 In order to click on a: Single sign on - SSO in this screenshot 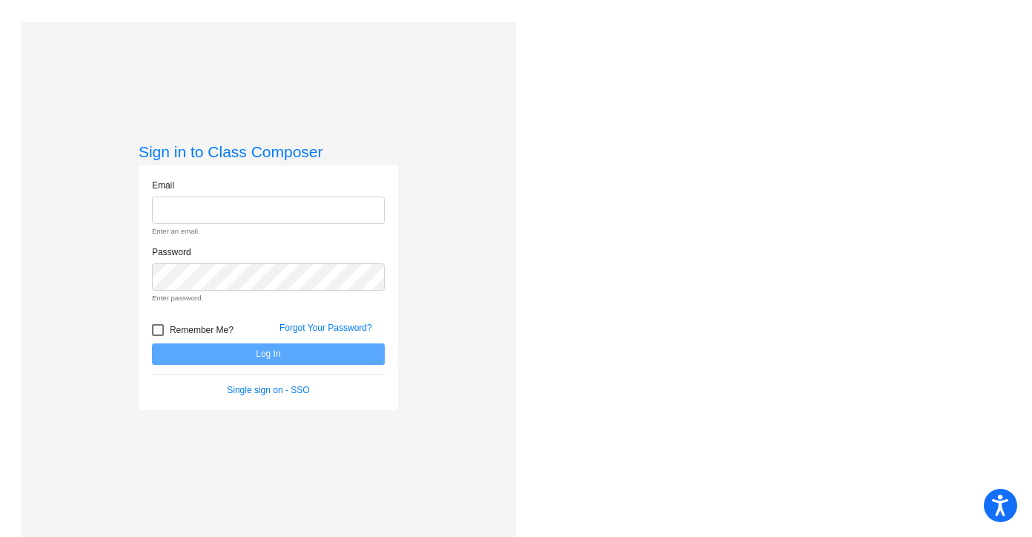, I will do `click(268, 390)`.